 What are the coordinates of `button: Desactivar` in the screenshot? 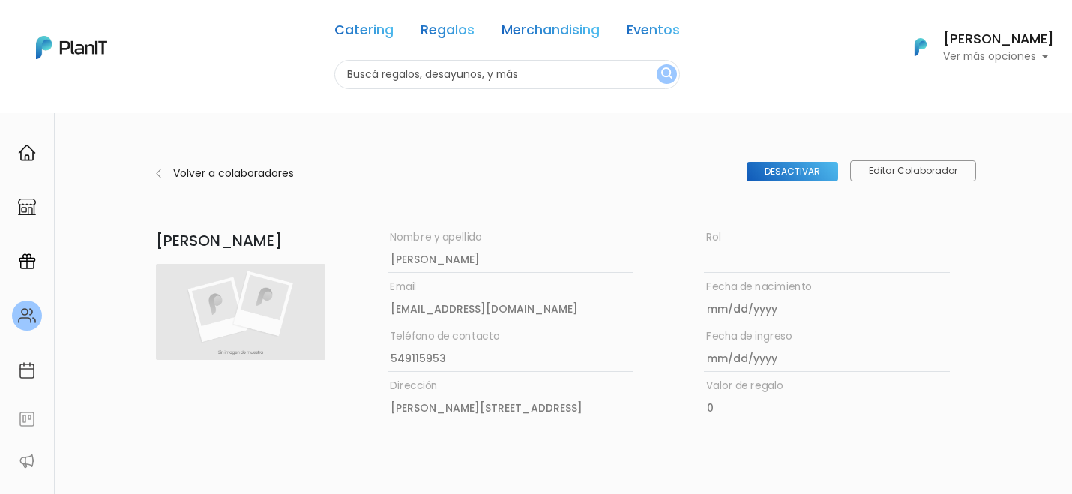 It's located at (792, 172).